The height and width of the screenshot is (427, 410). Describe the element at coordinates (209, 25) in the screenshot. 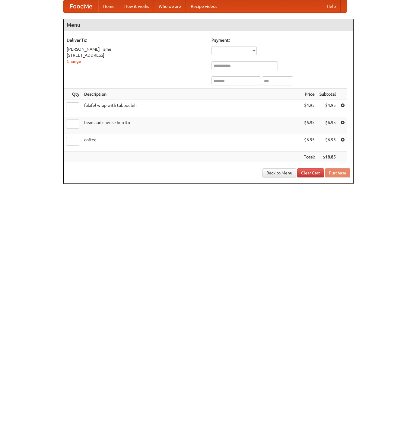

I see `h4: Menu` at that location.